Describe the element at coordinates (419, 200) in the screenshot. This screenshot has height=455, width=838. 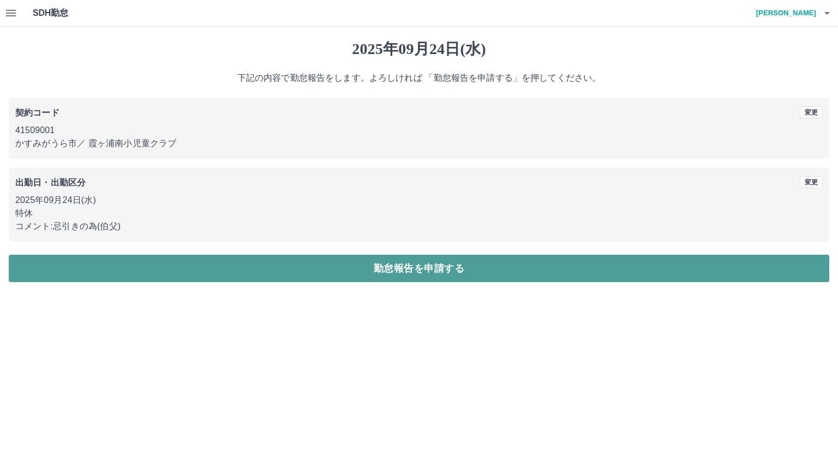
I see `p: 2025年09月24日(水)` at that location.